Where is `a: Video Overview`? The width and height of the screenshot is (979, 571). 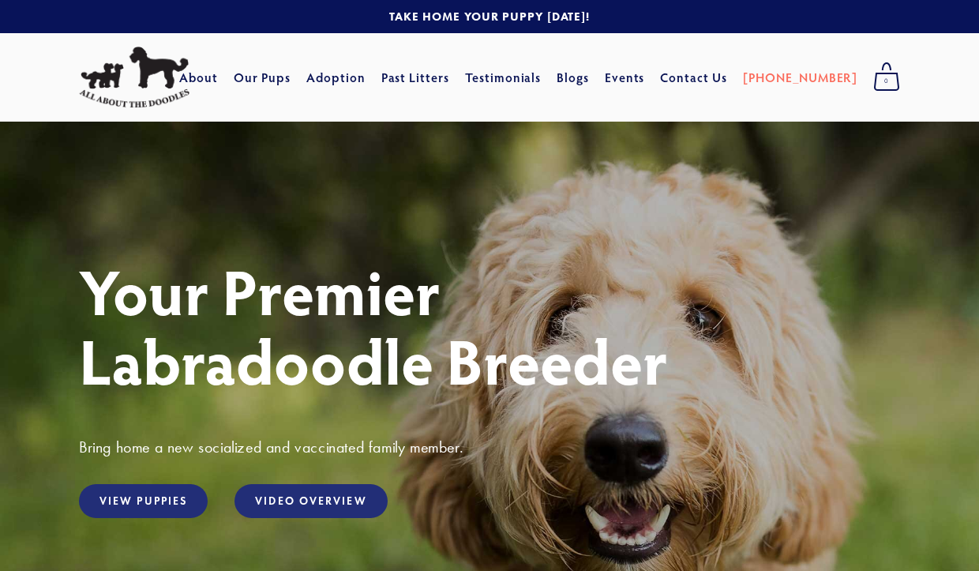 a: Video Overview is located at coordinates (310, 501).